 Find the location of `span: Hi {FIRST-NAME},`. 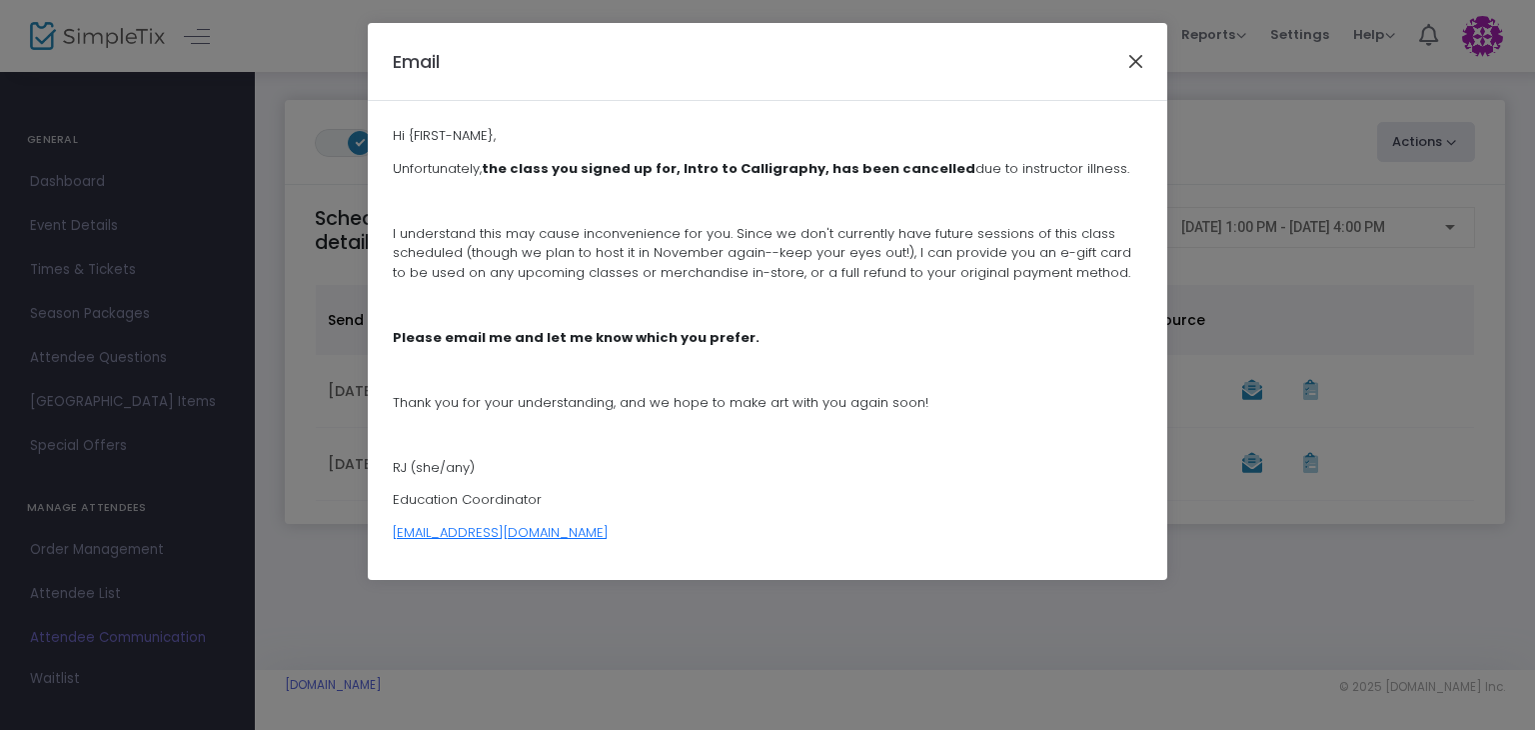

span: Hi {FIRST-NAME}, is located at coordinates (444, 135).